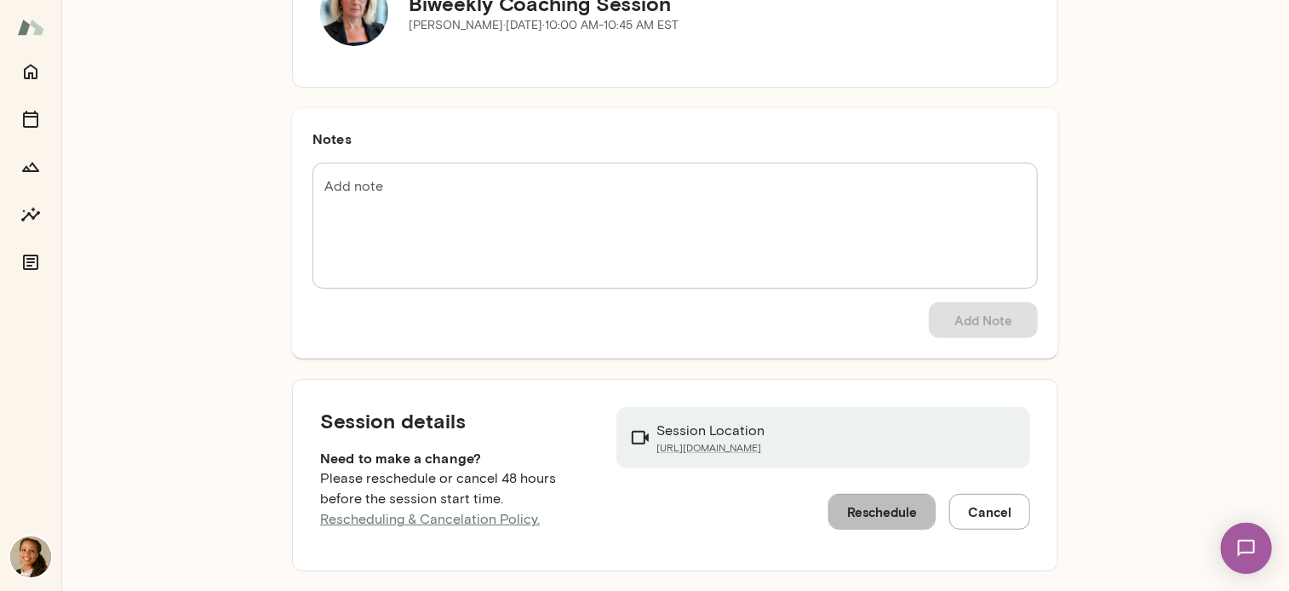  Describe the element at coordinates (882, 512) in the screenshot. I see `button: Reschedule` at that location.